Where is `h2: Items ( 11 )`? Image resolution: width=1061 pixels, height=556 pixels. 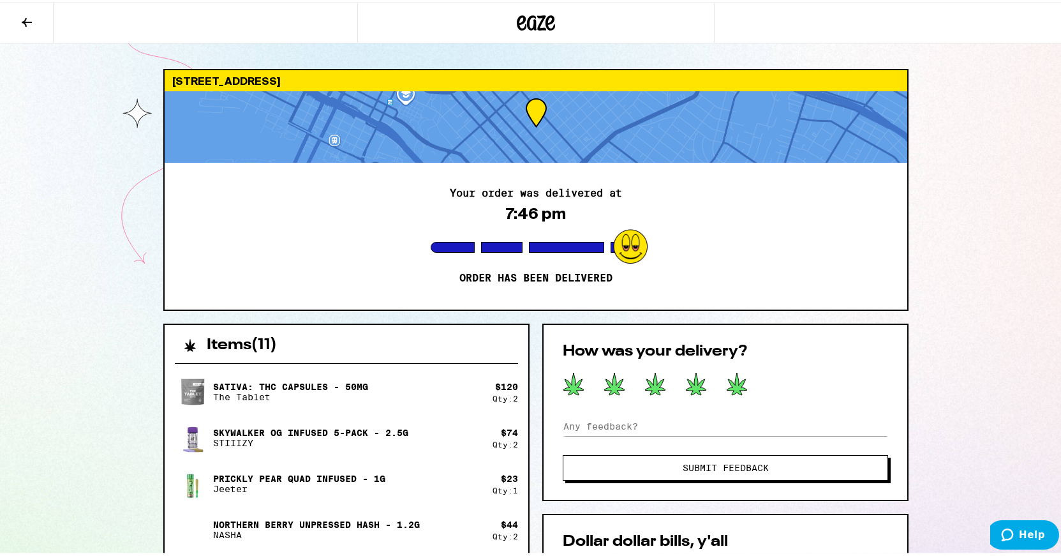
h2: Items ( 11 ) is located at coordinates (242, 342).